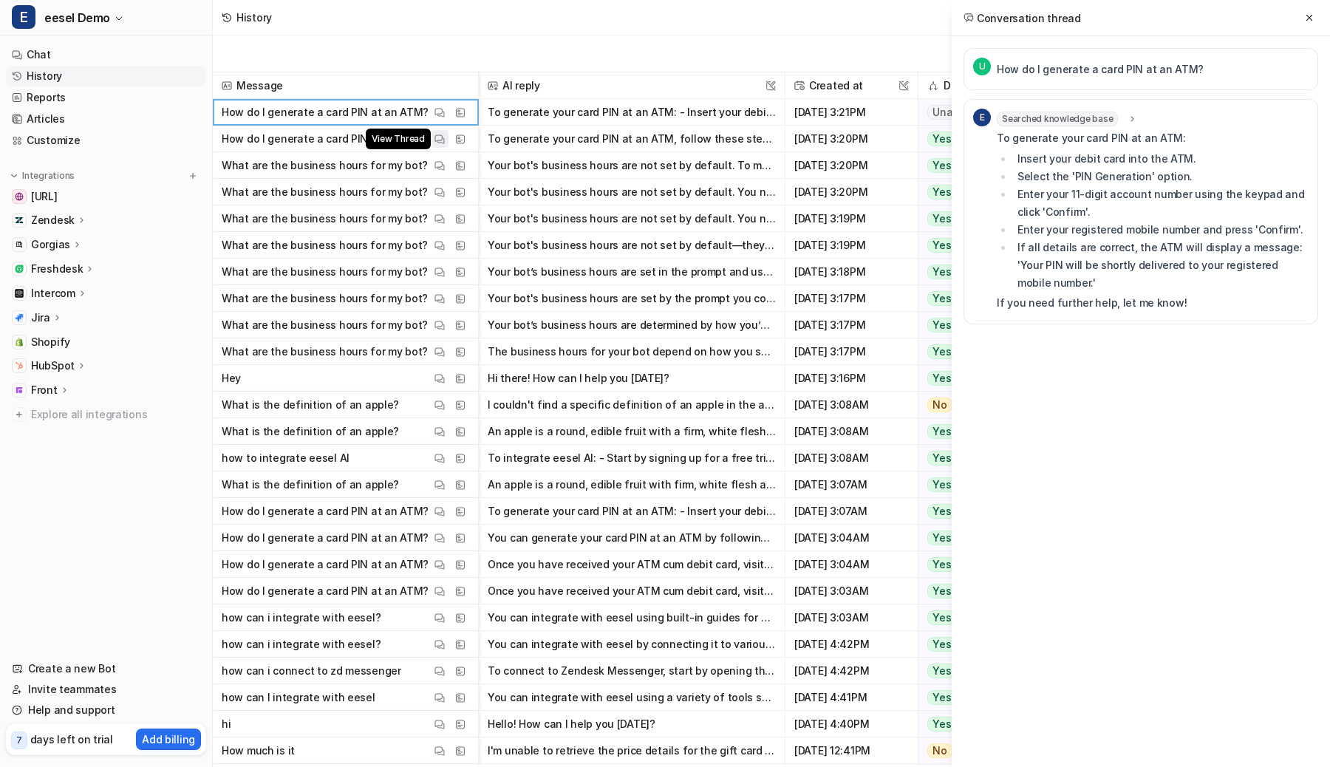 The image size is (1330, 767). I want to click on button: You can integrate with eesel using a variety of tools such as Zendesk, Freshdesk, Intercom, Front..., so click(632, 697).